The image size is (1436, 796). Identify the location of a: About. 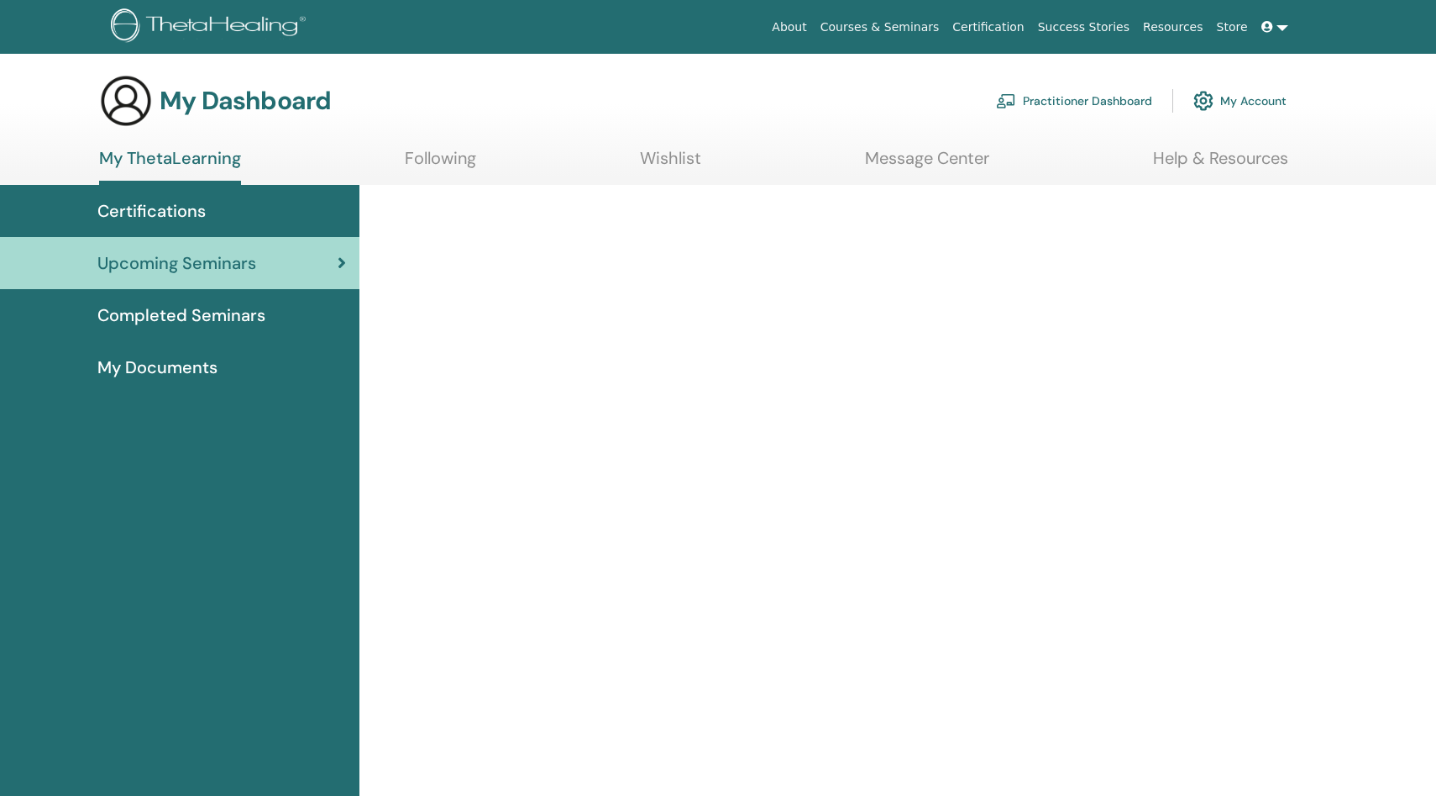
(789, 27).